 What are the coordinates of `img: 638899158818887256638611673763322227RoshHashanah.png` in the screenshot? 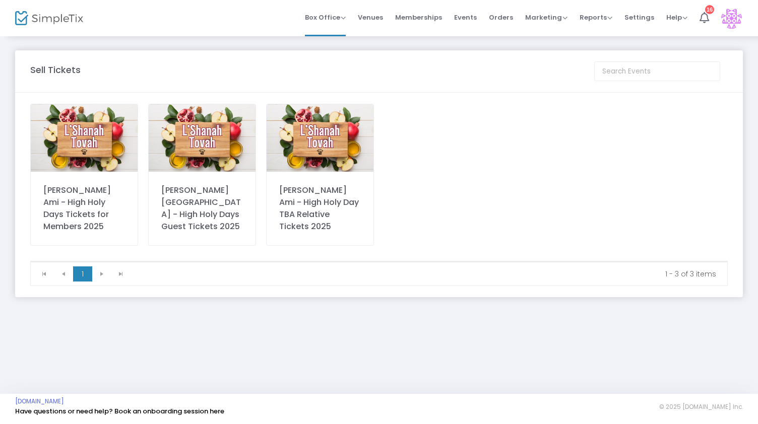 It's located at (320, 138).